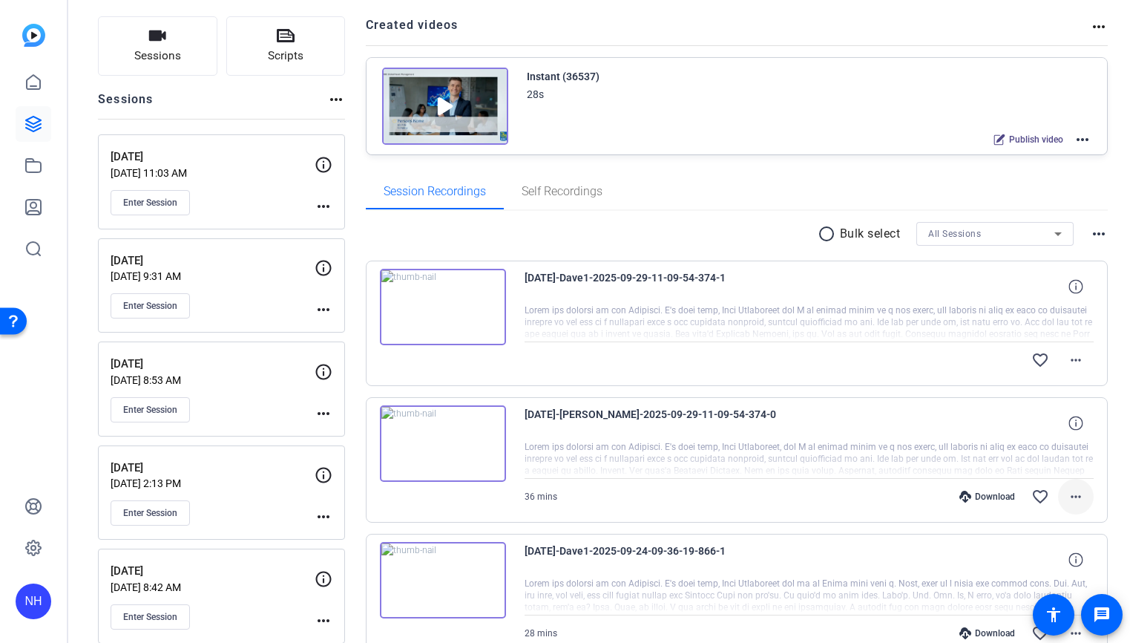 The height and width of the screenshot is (643, 1130). Describe the element at coordinates (286, 56) in the screenshot. I see `span: Scripts` at that location.